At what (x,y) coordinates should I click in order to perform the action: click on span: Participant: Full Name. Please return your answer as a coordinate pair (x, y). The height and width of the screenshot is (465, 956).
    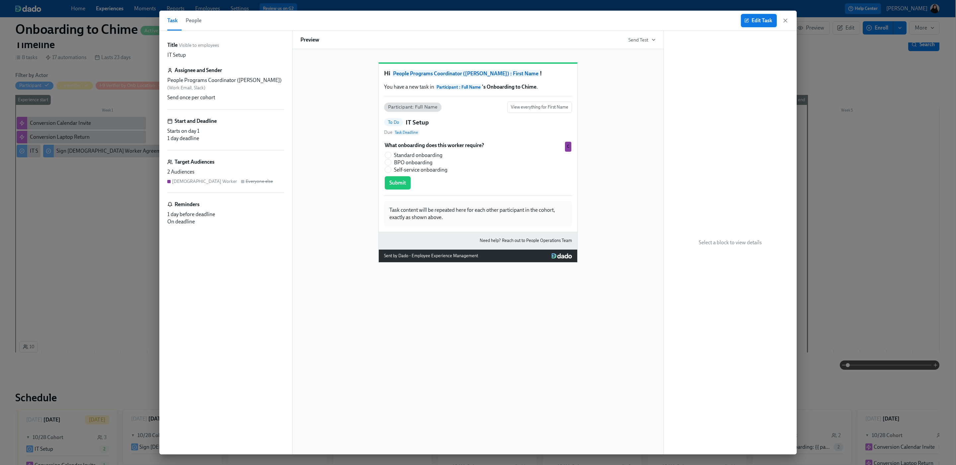
    Looking at the image, I should click on (413, 107).